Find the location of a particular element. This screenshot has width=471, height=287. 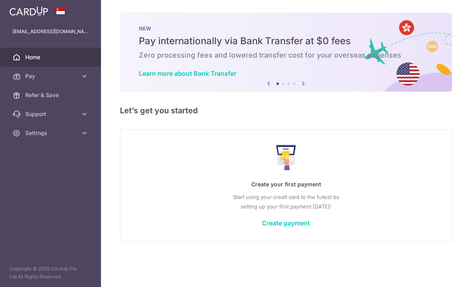

h6: Zero processing fees and lowered transfer cost for your overseas expenses is located at coordinates (286, 55).